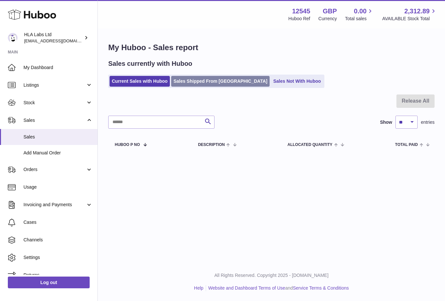  I want to click on a: Website and Dashboard Terms of Use, so click(247, 288).